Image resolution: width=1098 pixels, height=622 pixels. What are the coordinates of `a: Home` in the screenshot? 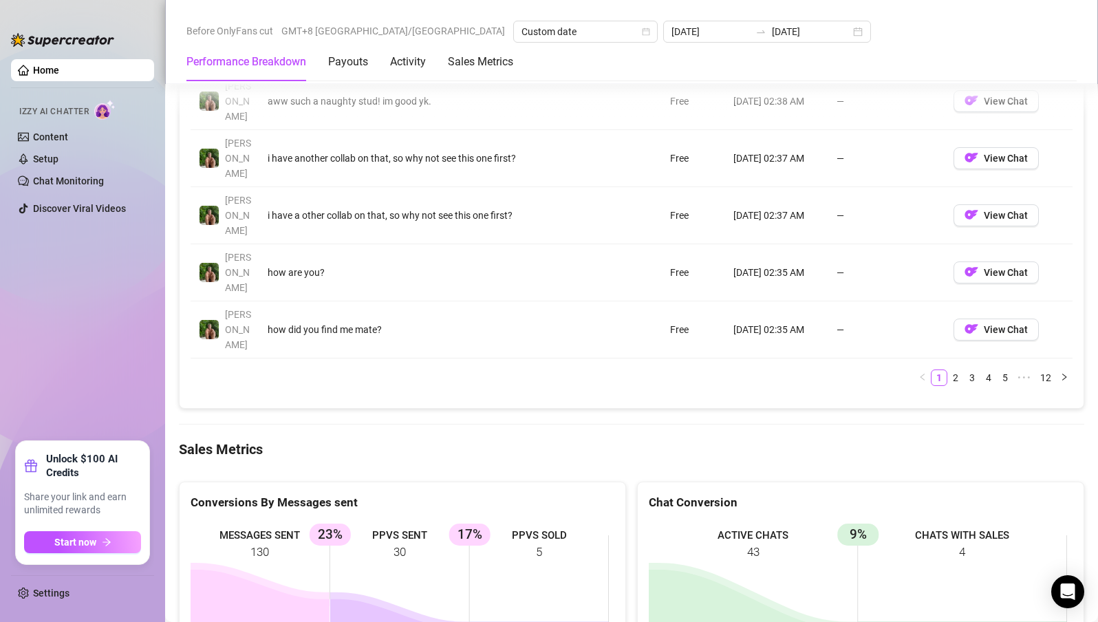 It's located at (46, 70).